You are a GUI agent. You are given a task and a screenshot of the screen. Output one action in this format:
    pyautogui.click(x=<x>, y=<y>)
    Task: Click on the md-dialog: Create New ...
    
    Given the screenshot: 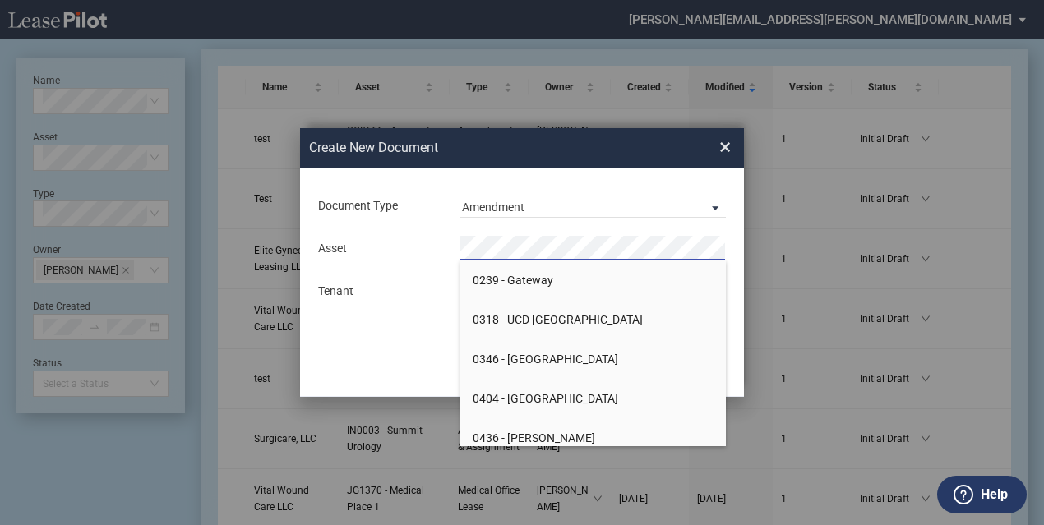 What is the action you would take?
    pyautogui.click(x=522, y=263)
    